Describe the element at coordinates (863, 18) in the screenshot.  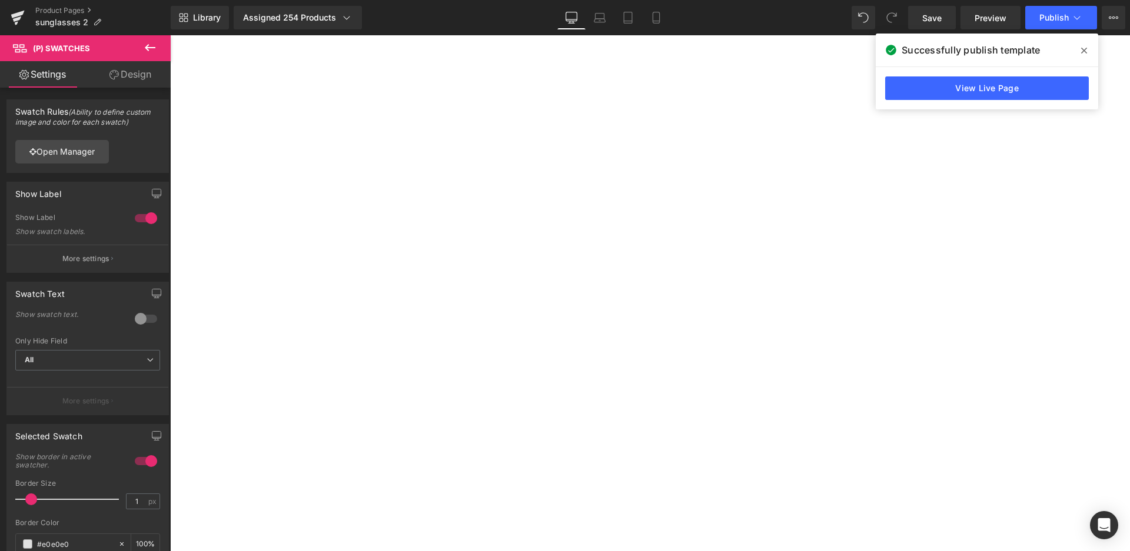
I see `button: Undo` at that location.